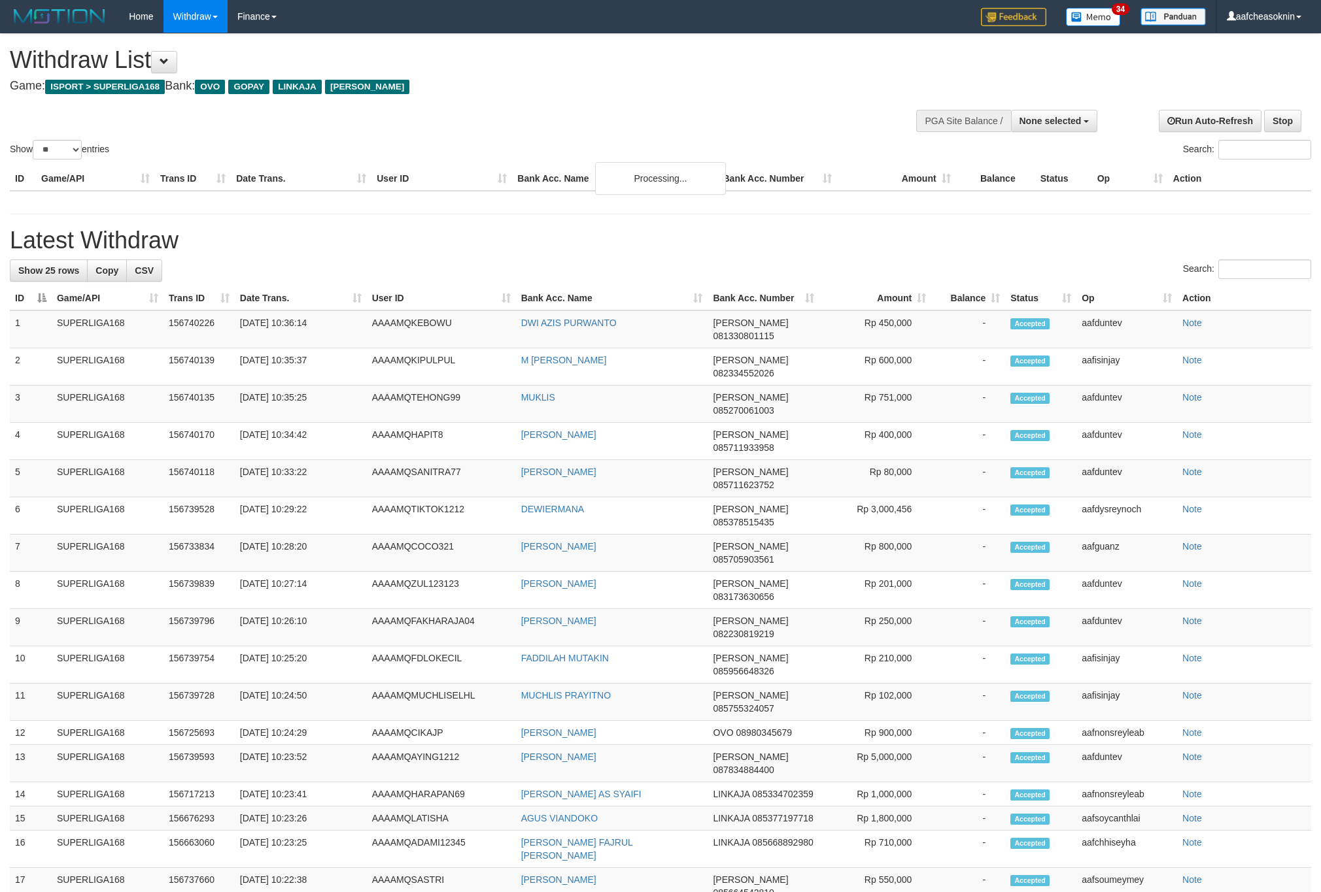 The image size is (1321, 892). Describe the element at coordinates (1120, 9) in the screenshot. I see `span: 34` at that location.